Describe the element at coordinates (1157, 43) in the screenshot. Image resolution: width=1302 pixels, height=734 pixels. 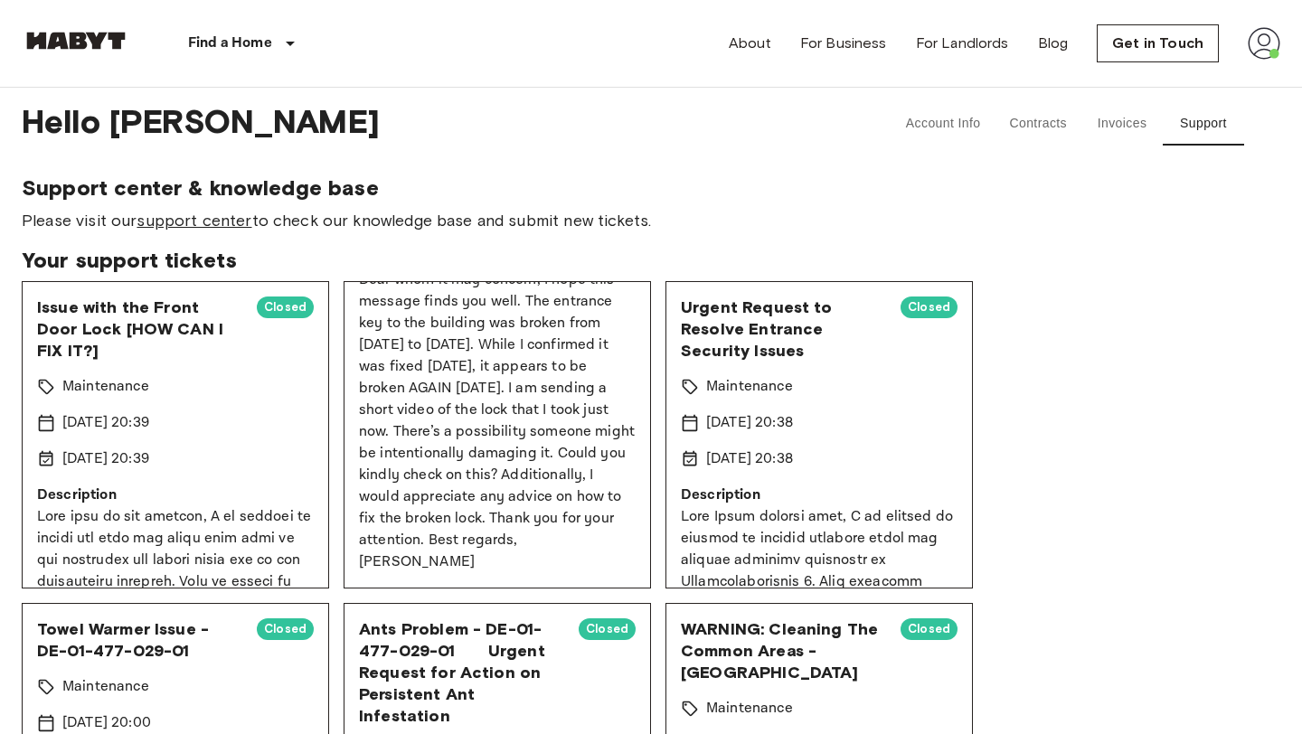
I see `a: Get in Touch` at that location.